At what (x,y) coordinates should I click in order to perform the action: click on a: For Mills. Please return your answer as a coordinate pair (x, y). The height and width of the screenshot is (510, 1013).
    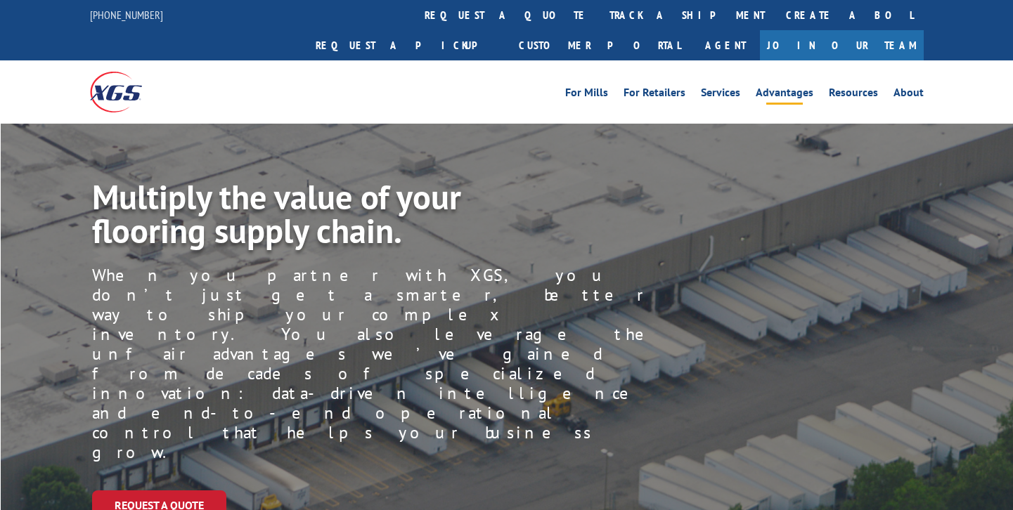
    Looking at the image, I should click on (586, 95).